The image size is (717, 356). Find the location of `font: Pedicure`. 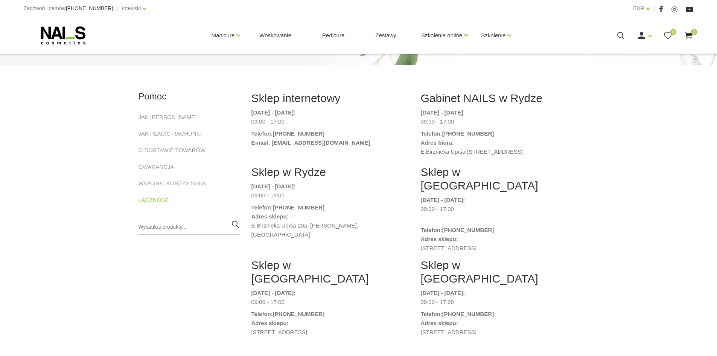

font: Pedicure is located at coordinates (333, 35).